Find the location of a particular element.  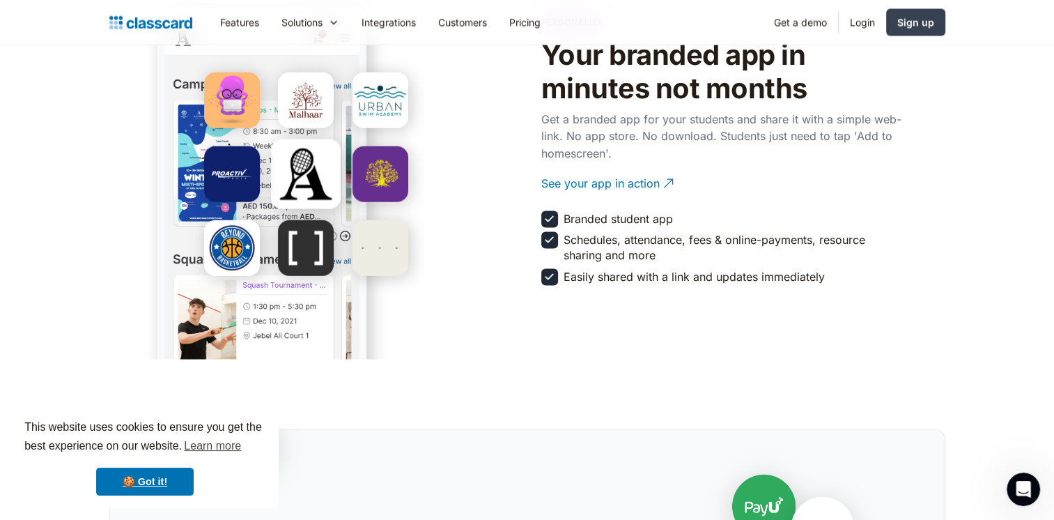

div: See your app in action is located at coordinates (601, 177).